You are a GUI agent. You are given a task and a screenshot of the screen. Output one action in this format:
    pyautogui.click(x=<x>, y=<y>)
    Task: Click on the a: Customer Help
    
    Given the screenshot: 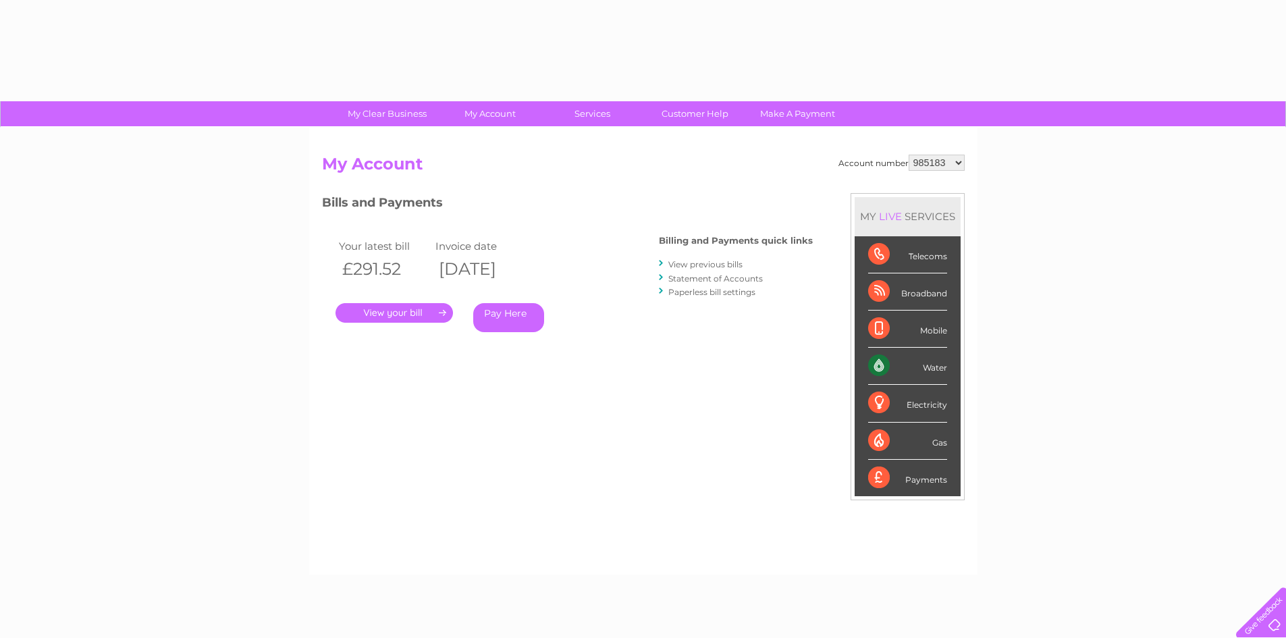 What is the action you would take?
    pyautogui.click(x=695, y=113)
    